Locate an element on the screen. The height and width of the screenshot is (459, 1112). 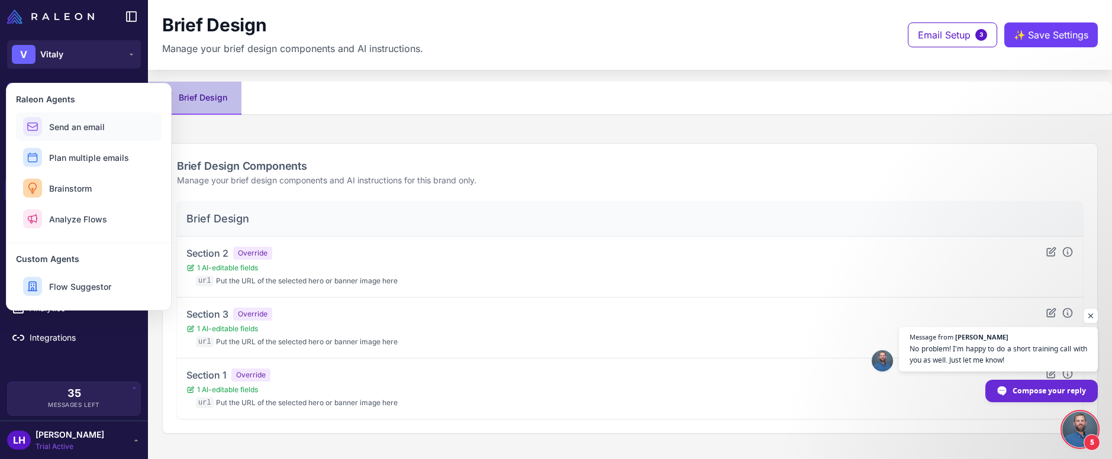
h3: Raleon Agents is located at coordinates (89, 99).